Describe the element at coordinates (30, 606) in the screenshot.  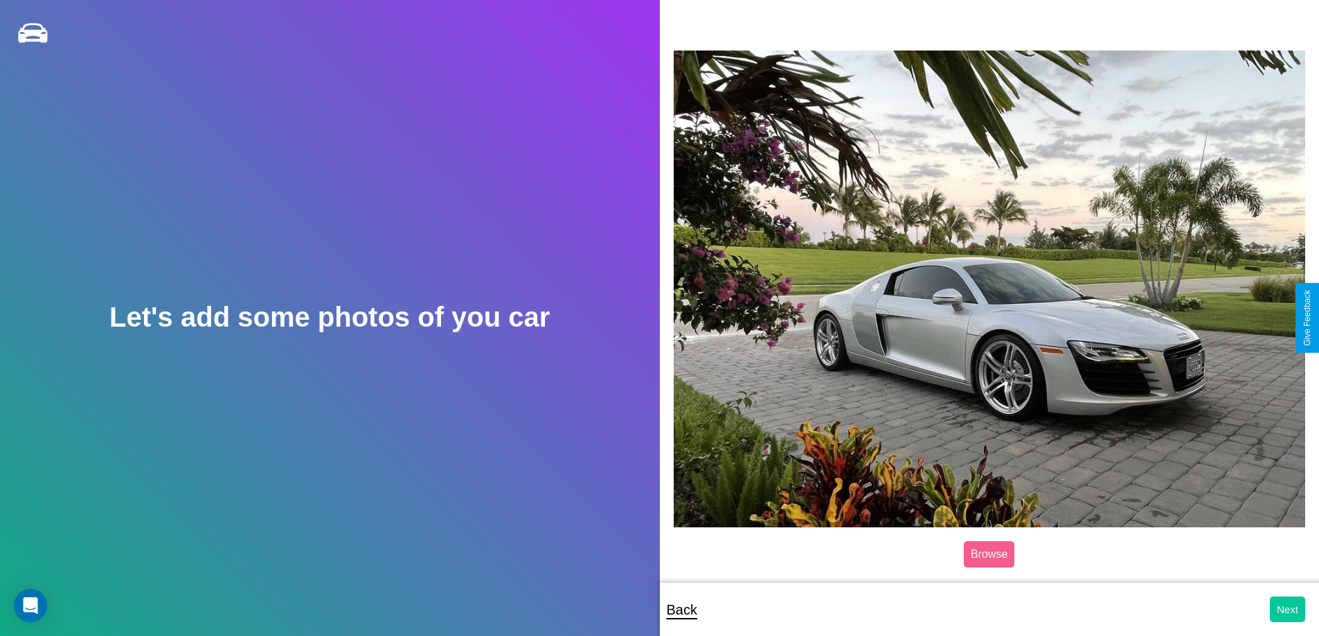
I see `div: Open Intercom Messenger` at that location.